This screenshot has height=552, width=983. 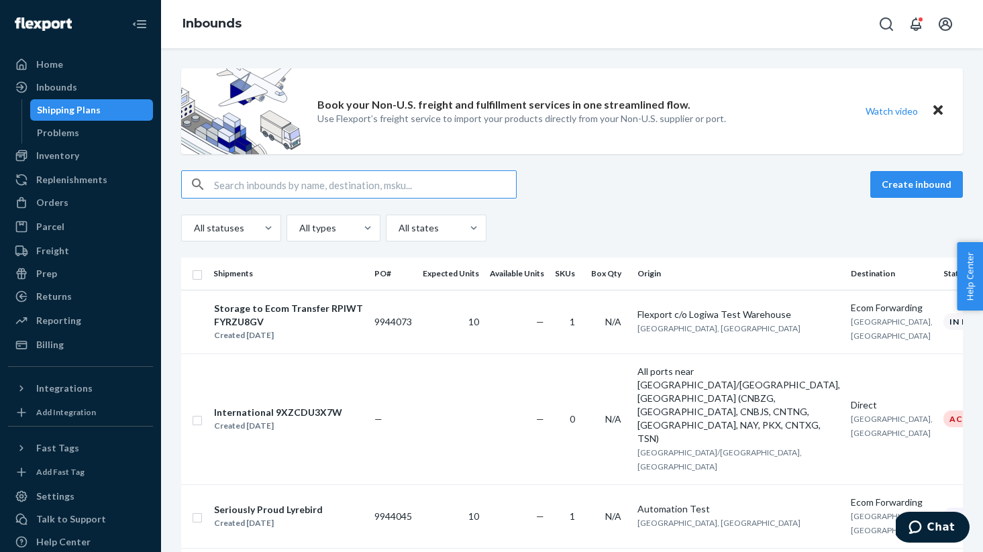 I want to click on a: Problems, so click(x=92, y=133).